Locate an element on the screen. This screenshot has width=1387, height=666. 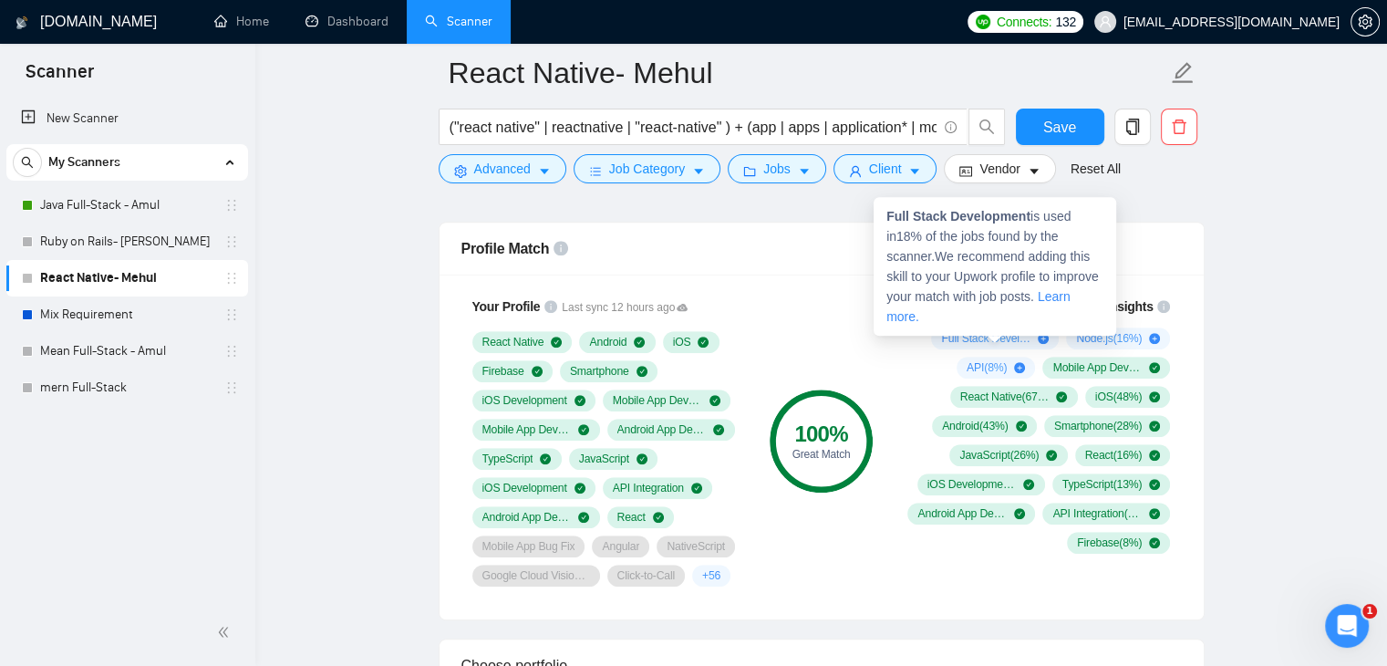
span: Jobs is located at coordinates (777, 169).